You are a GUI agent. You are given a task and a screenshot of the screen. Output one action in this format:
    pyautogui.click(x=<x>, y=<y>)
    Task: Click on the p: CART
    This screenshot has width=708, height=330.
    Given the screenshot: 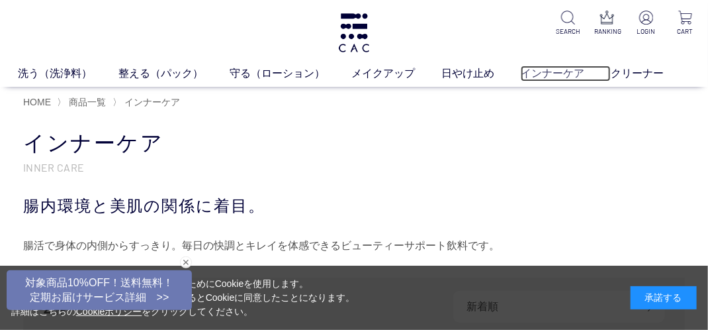 What is the action you would take?
    pyautogui.click(x=685, y=31)
    